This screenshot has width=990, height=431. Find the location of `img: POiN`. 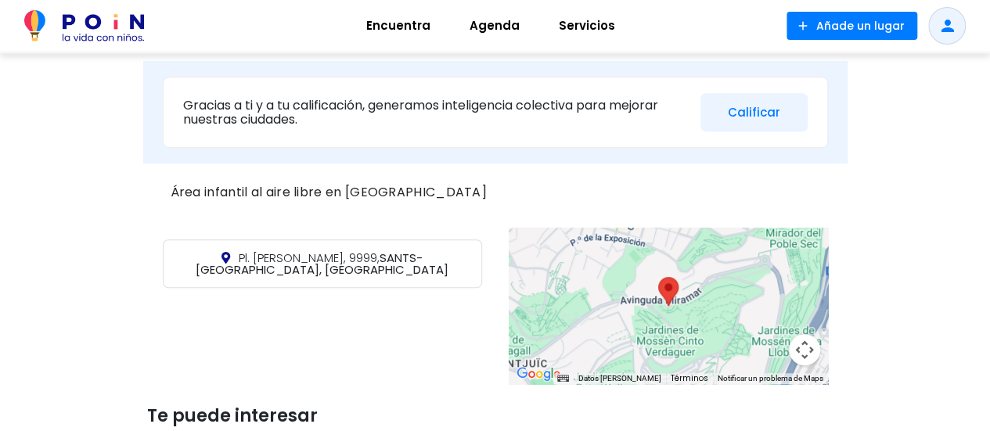

img: POiN is located at coordinates (84, 26).